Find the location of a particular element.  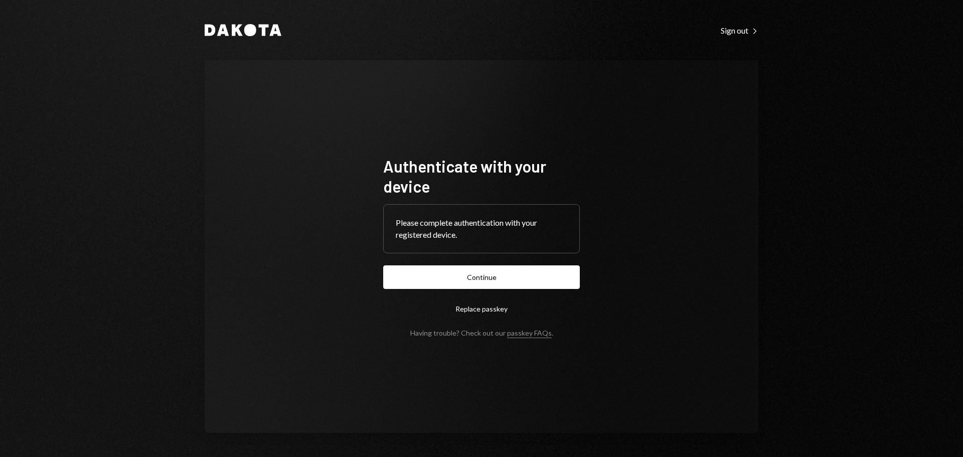

button: Continue is located at coordinates (482, 277).